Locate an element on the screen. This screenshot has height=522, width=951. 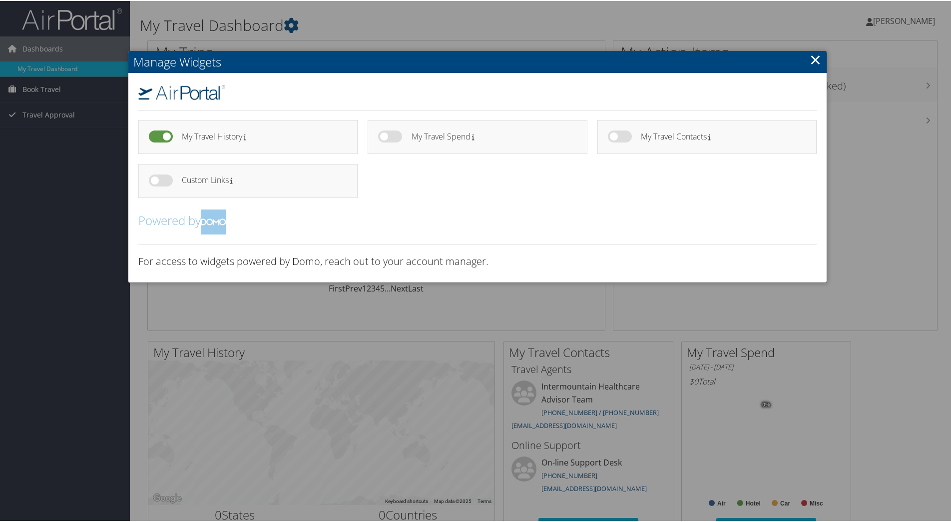
img: airportal-logo.png is located at coordinates (182, 91).